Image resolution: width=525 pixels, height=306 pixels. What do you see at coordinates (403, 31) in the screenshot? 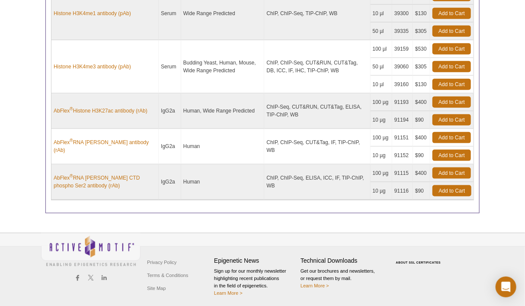
I see `td: 39335` at bounding box center [403, 31].